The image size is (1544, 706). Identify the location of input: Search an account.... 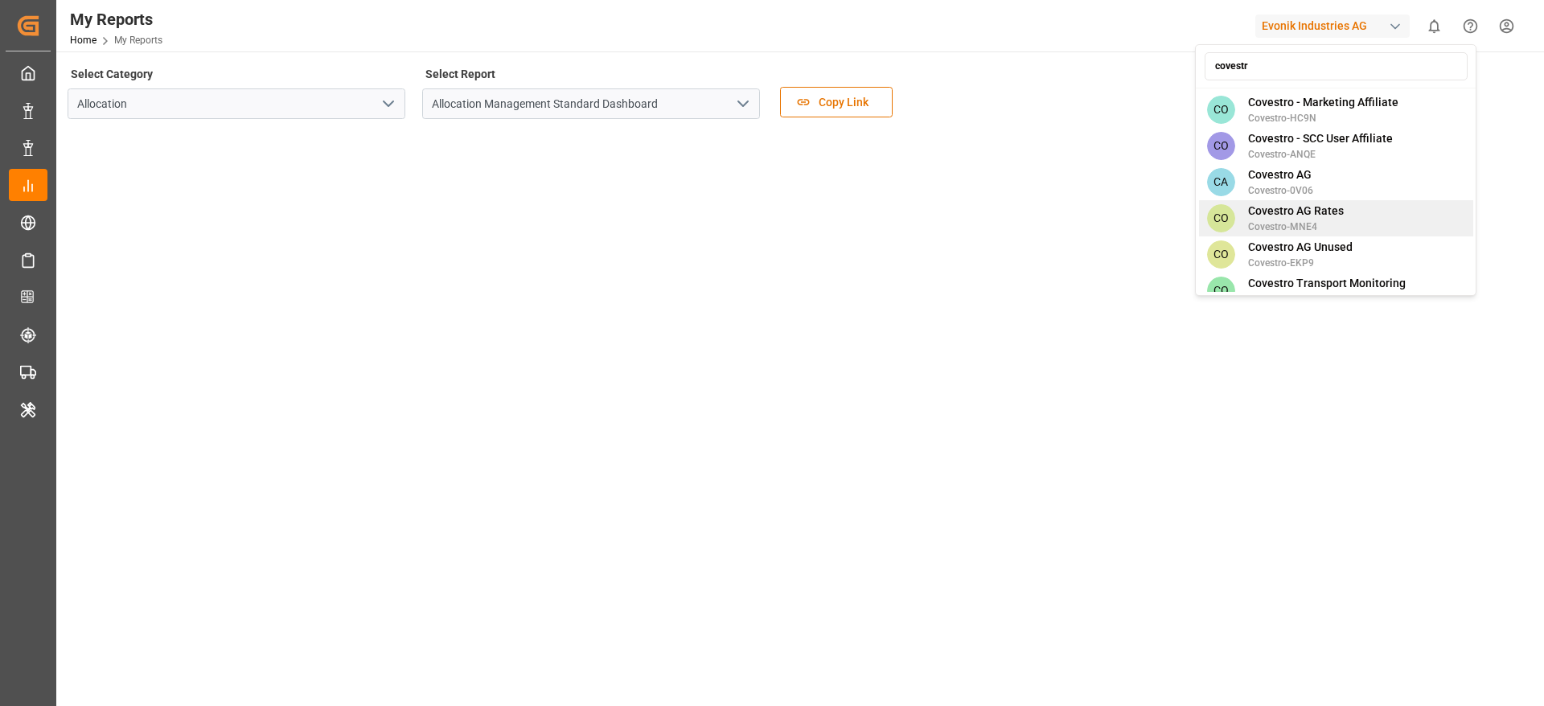
(1336, 66).